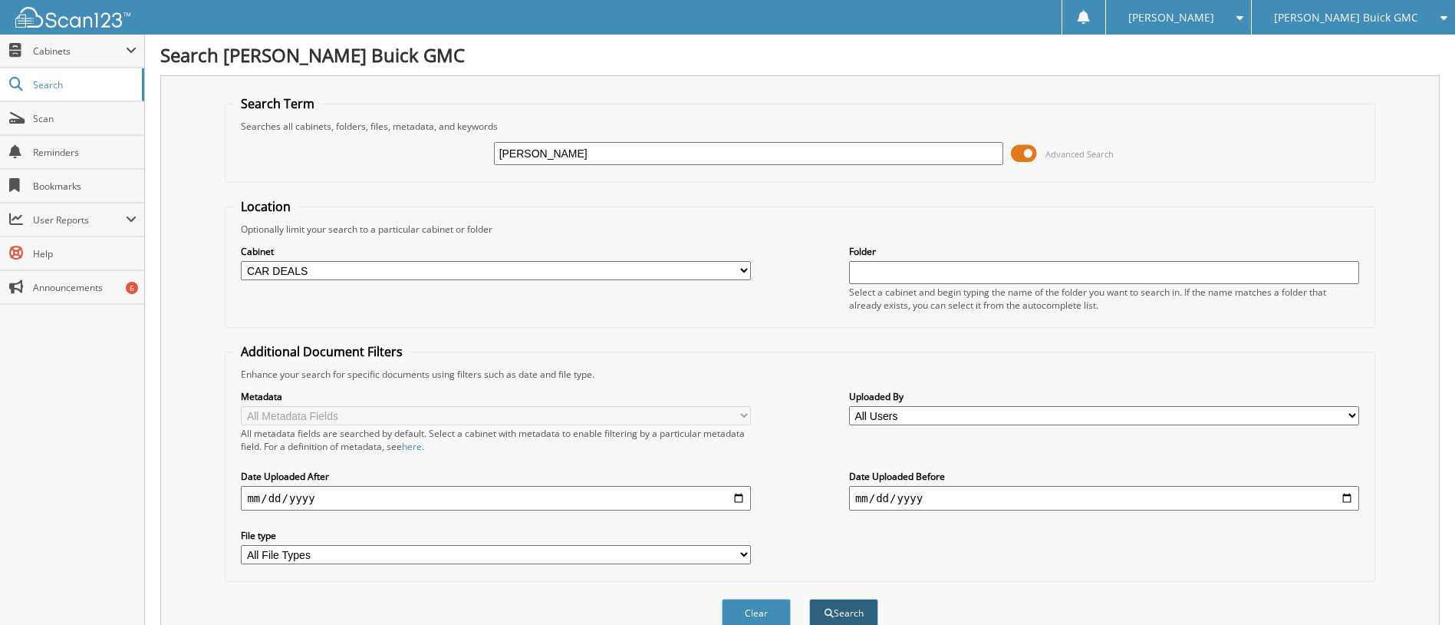 This screenshot has height=625, width=1455. Describe the element at coordinates (321, 351) in the screenshot. I see `legend: Additional Document Filters` at that location.